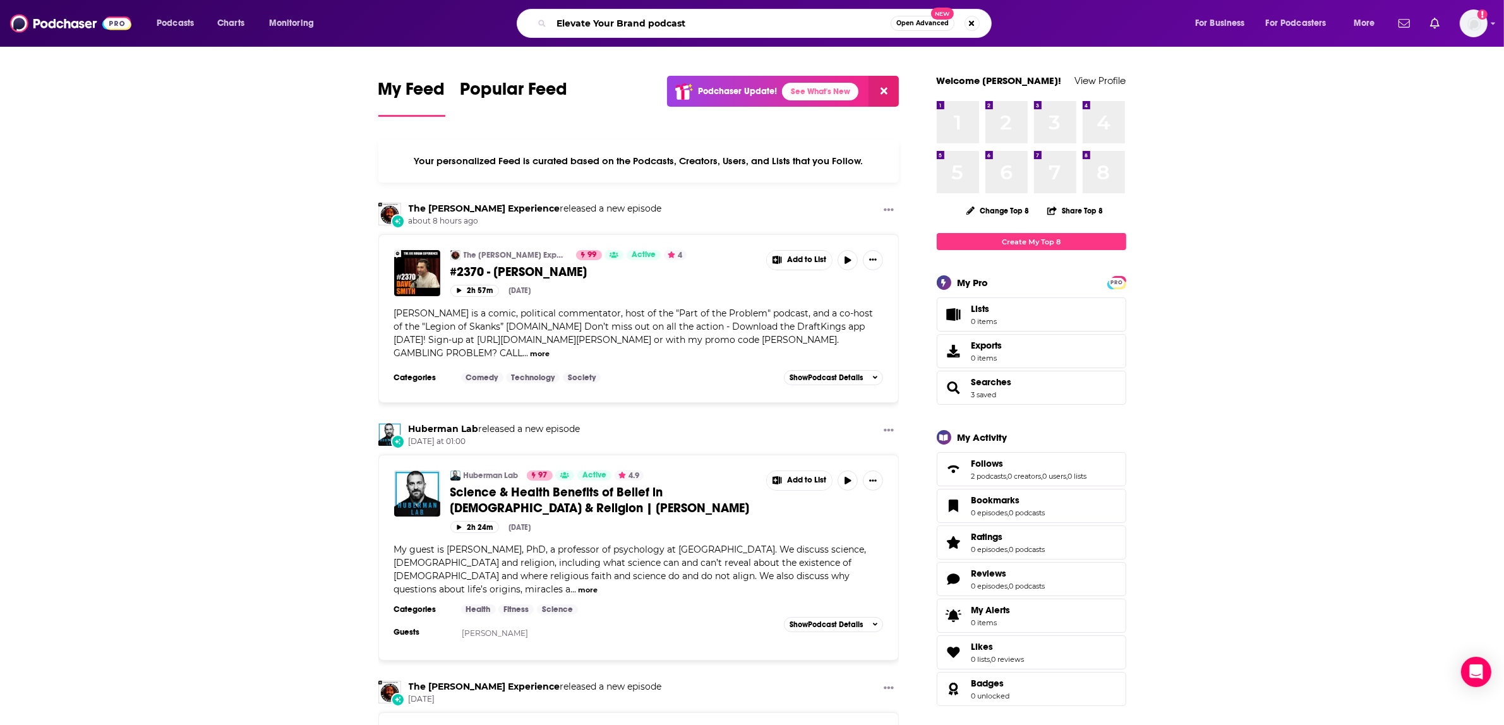  What do you see at coordinates (231, 23) in the screenshot?
I see `a: Charts` at bounding box center [231, 23].